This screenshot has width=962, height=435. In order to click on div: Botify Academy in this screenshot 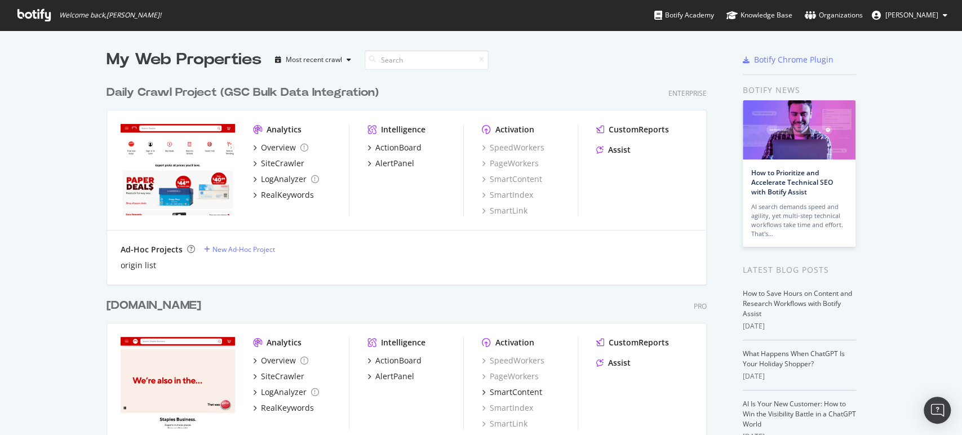, I will do `click(684, 15)`.